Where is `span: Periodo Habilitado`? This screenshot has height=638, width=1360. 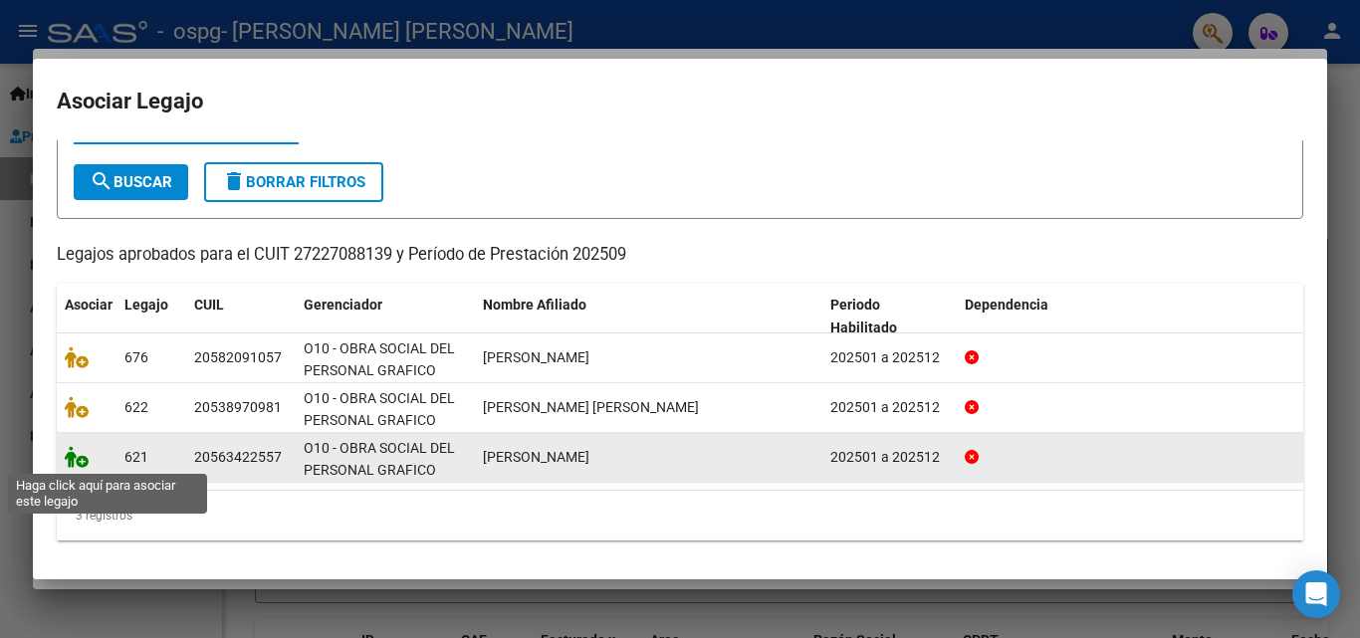 span: Periodo Habilitado is located at coordinates (864, 316).